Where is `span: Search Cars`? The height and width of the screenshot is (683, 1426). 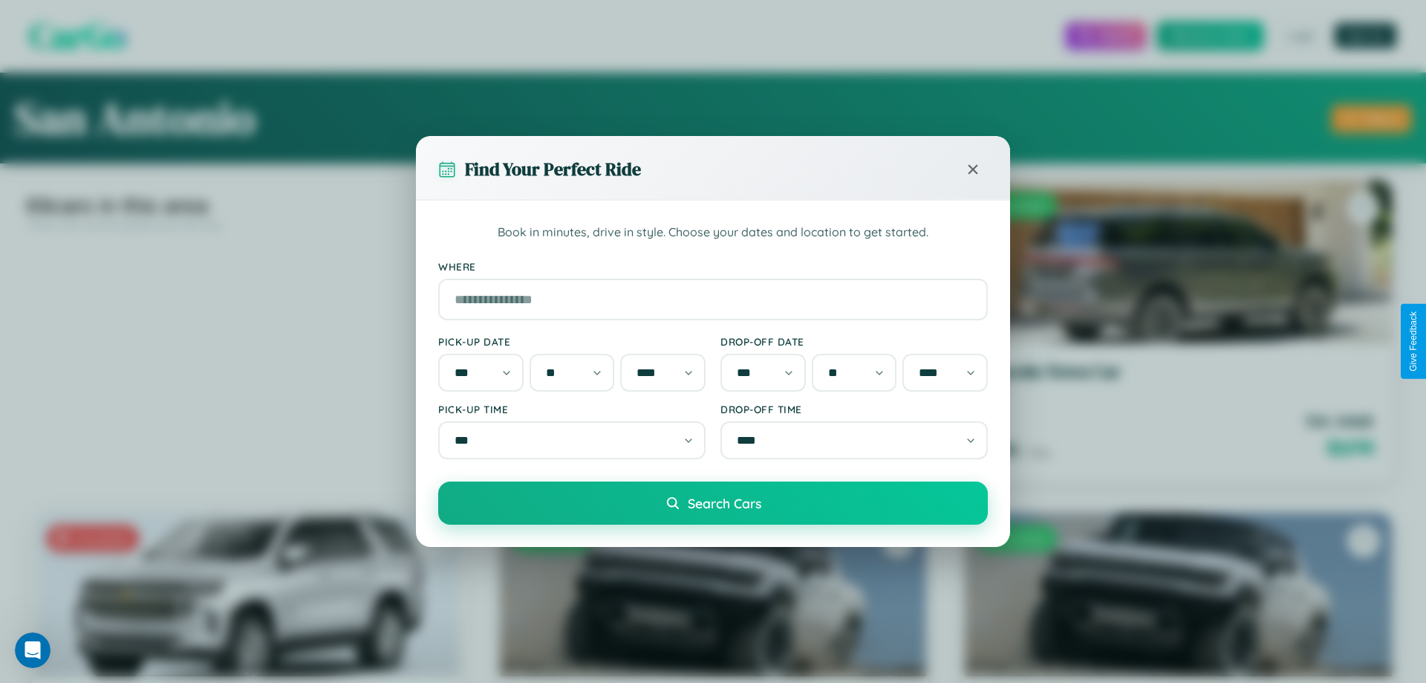 span: Search Cars is located at coordinates (724, 503).